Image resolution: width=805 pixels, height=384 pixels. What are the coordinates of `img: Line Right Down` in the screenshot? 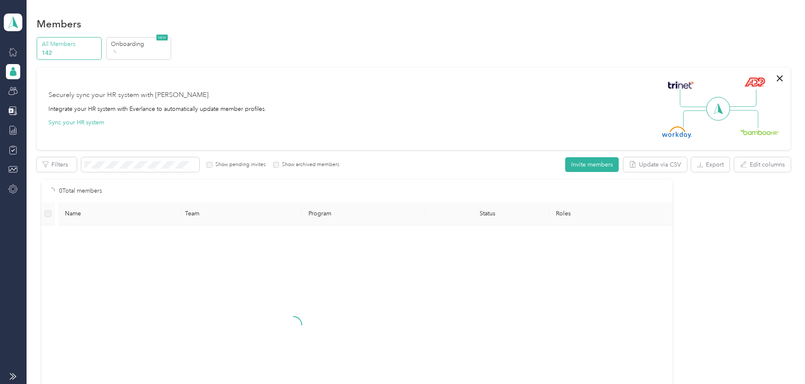 It's located at (744, 119).